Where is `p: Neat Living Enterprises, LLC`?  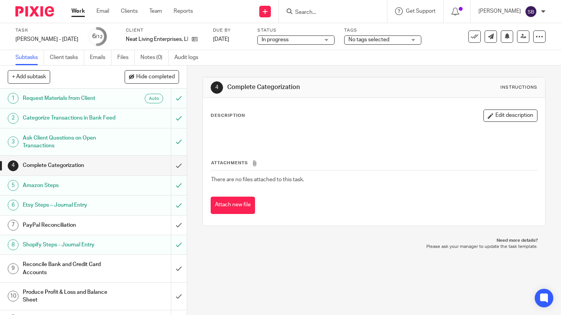 p: Neat Living Enterprises, LLC is located at coordinates (157, 39).